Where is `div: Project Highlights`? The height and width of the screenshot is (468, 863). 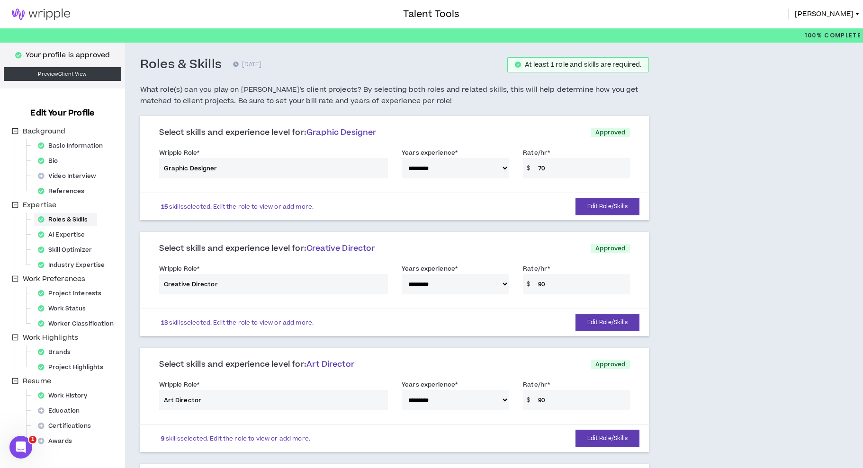
div: Project Highlights is located at coordinates (73, 367).